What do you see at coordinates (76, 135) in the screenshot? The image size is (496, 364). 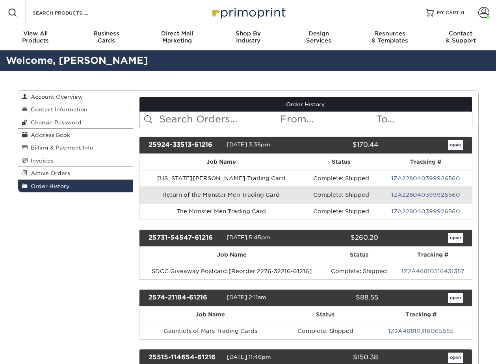 I see `a: Address Book` at bounding box center [76, 135].